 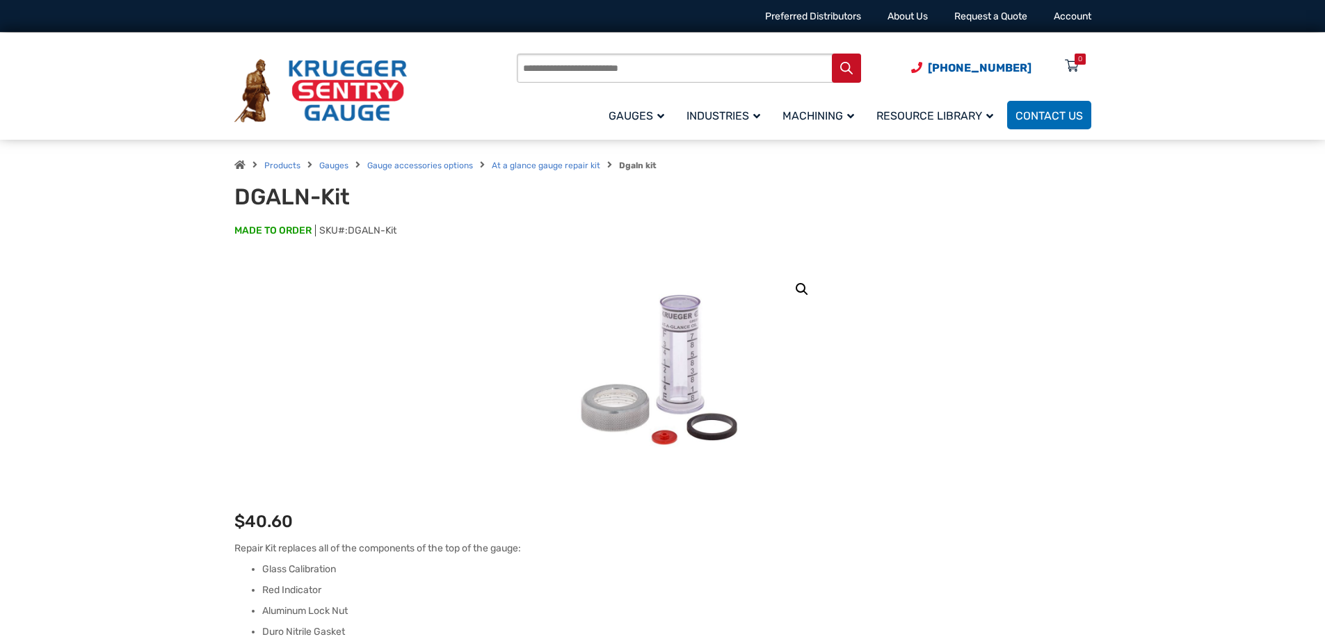 I want to click on a: Preferred Distributors, so click(x=813, y=16).